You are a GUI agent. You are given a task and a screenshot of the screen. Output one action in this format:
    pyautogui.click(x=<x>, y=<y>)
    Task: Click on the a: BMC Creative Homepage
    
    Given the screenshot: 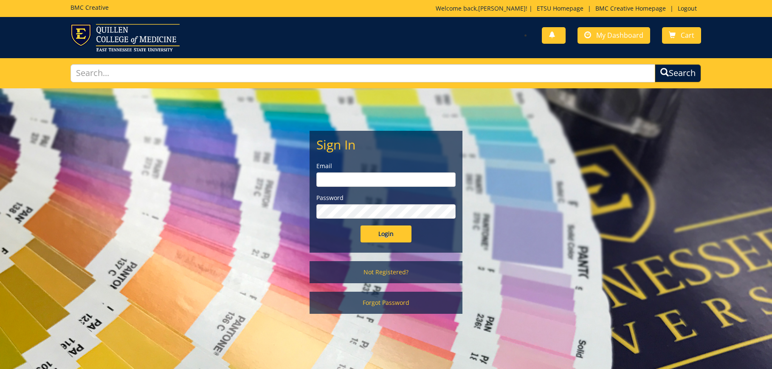 What is the action you would take?
    pyautogui.click(x=631, y=8)
    